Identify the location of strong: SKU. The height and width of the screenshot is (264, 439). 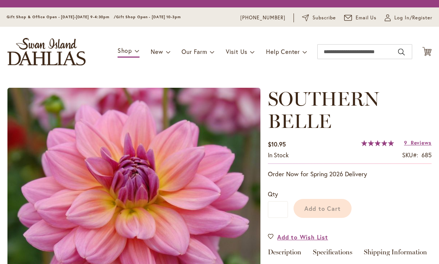
(410, 155).